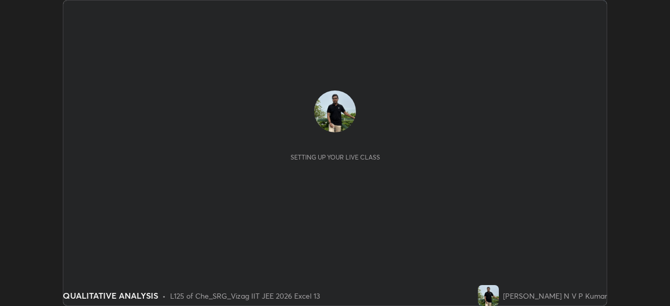  What do you see at coordinates (335, 157) in the screenshot?
I see `div: Setting up your live class` at bounding box center [335, 157].